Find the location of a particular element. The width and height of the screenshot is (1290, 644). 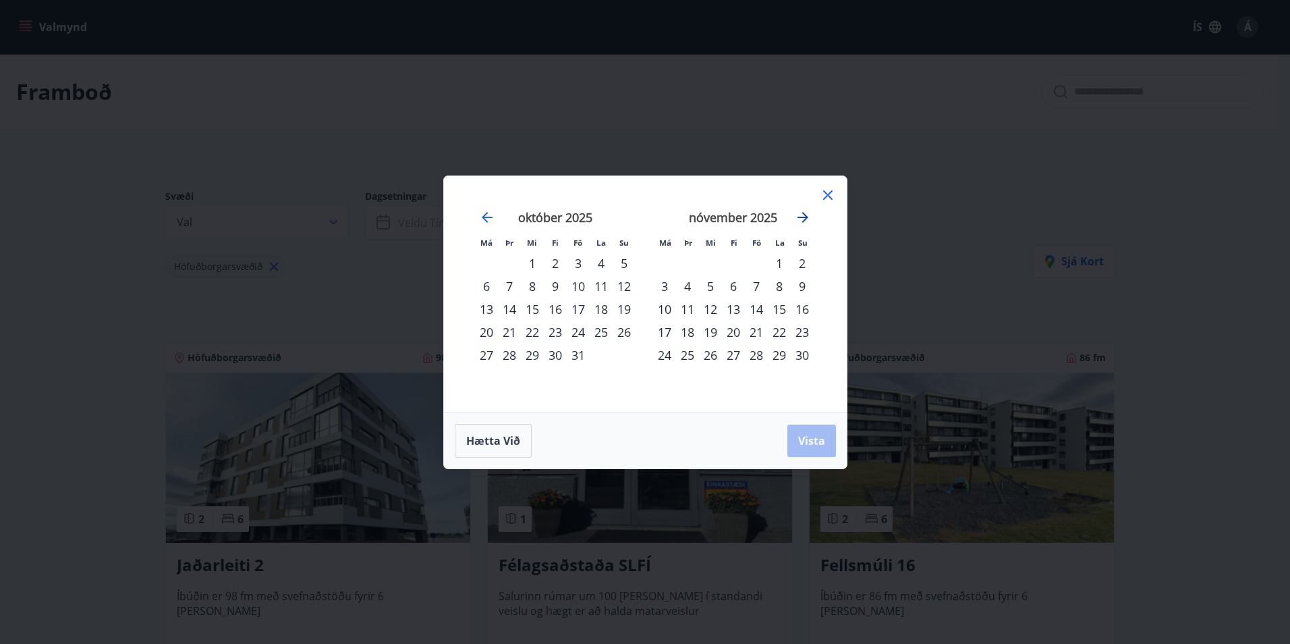

td: Choose laugardagur, 18. október 2025 as your check-in date. It’s available. is located at coordinates (601, 309).